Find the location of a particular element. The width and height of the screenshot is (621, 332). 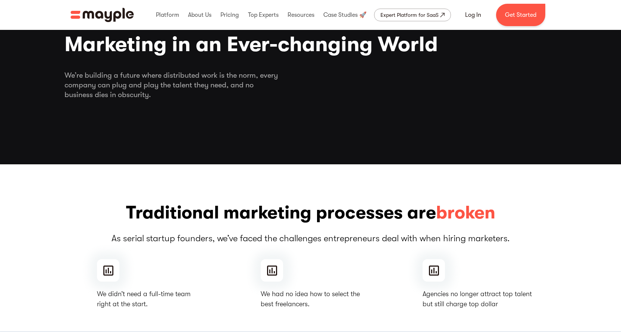

a: Expert Platform for SaaS is located at coordinates (413, 15).